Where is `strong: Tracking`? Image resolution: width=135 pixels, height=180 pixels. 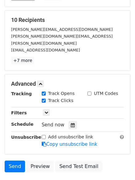
strong: Tracking is located at coordinates (21, 94).